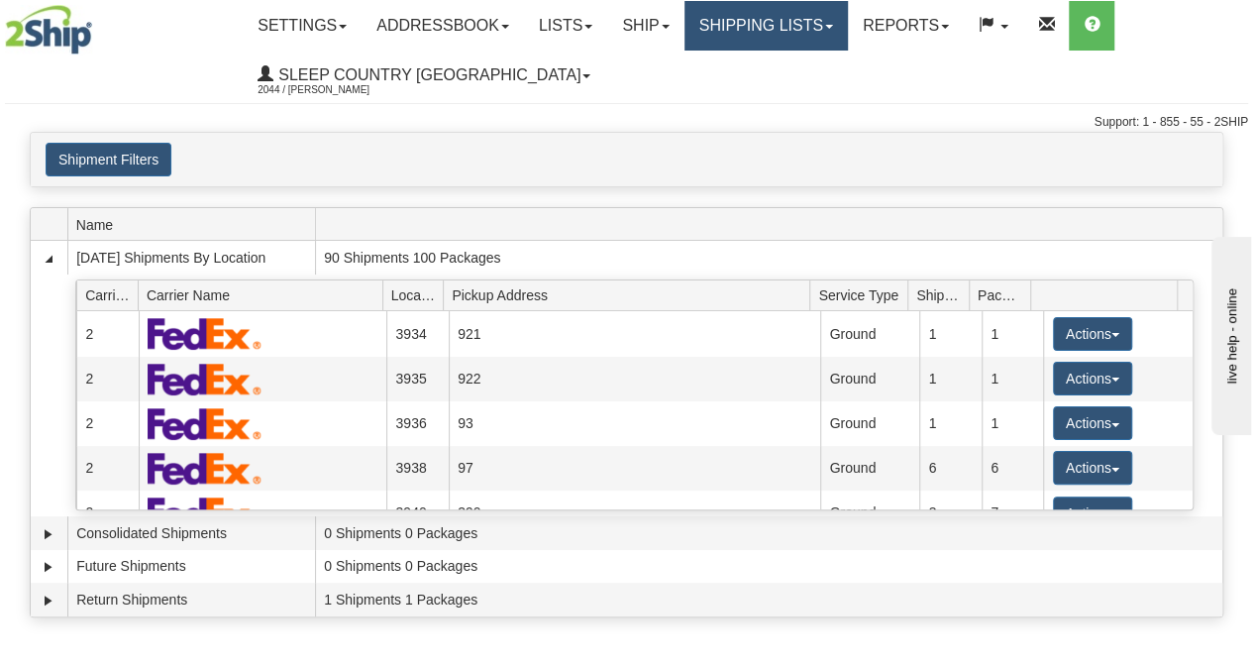 The height and width of the screenshot is (667, 1253). What do you see at coordinates (417, 468) in the screenshot?
I see `td: 3938` at bounding box center [417, 468].